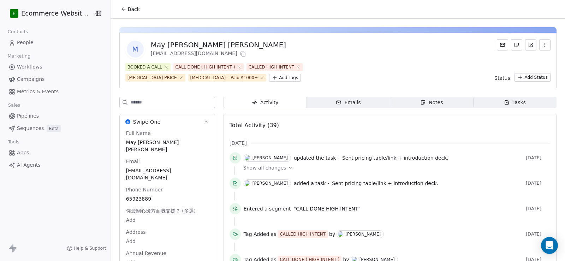 Image resolution: width=565 pixels, height=261 pixels. I want to click on div: Open Intercom Messenger, so click(550, 246).